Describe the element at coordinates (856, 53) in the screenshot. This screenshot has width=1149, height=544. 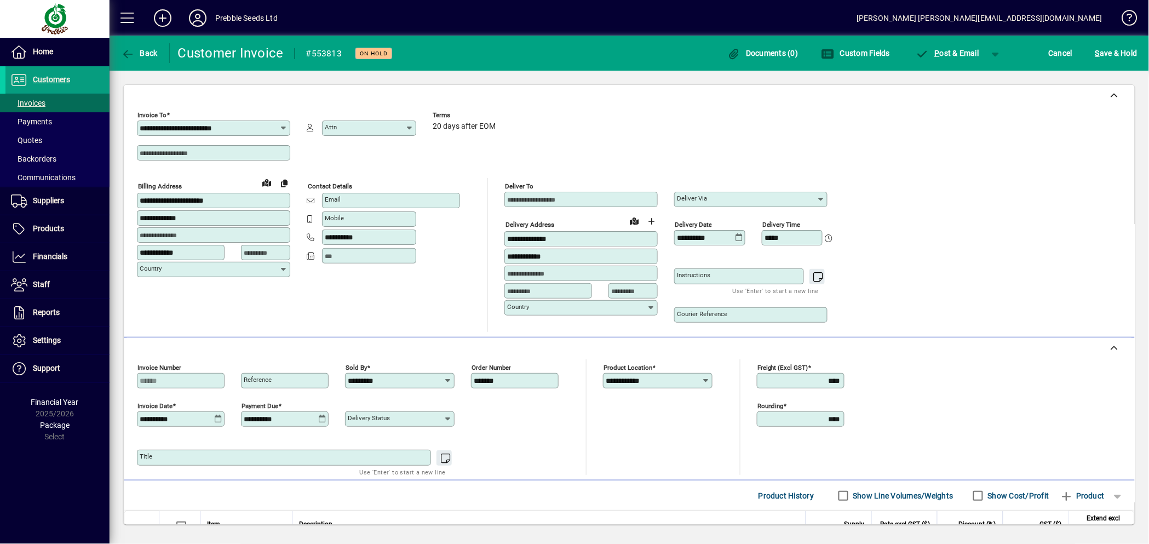
I see `button: Custom Fields` at that location.